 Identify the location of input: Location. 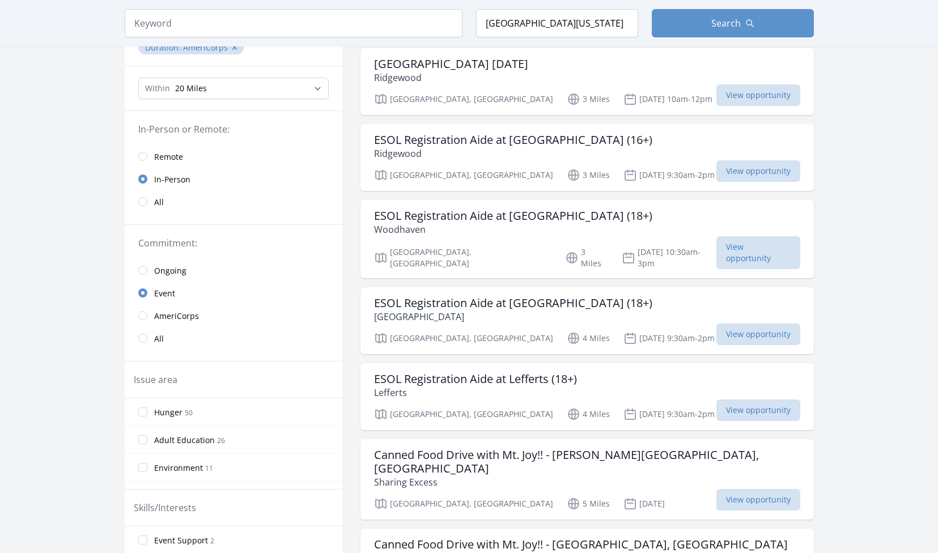
(557, 23).